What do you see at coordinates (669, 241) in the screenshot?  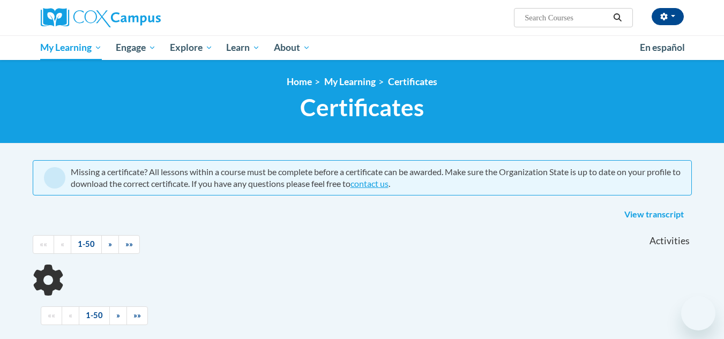 I see `span: Activities` at bounding box center [669, 241].